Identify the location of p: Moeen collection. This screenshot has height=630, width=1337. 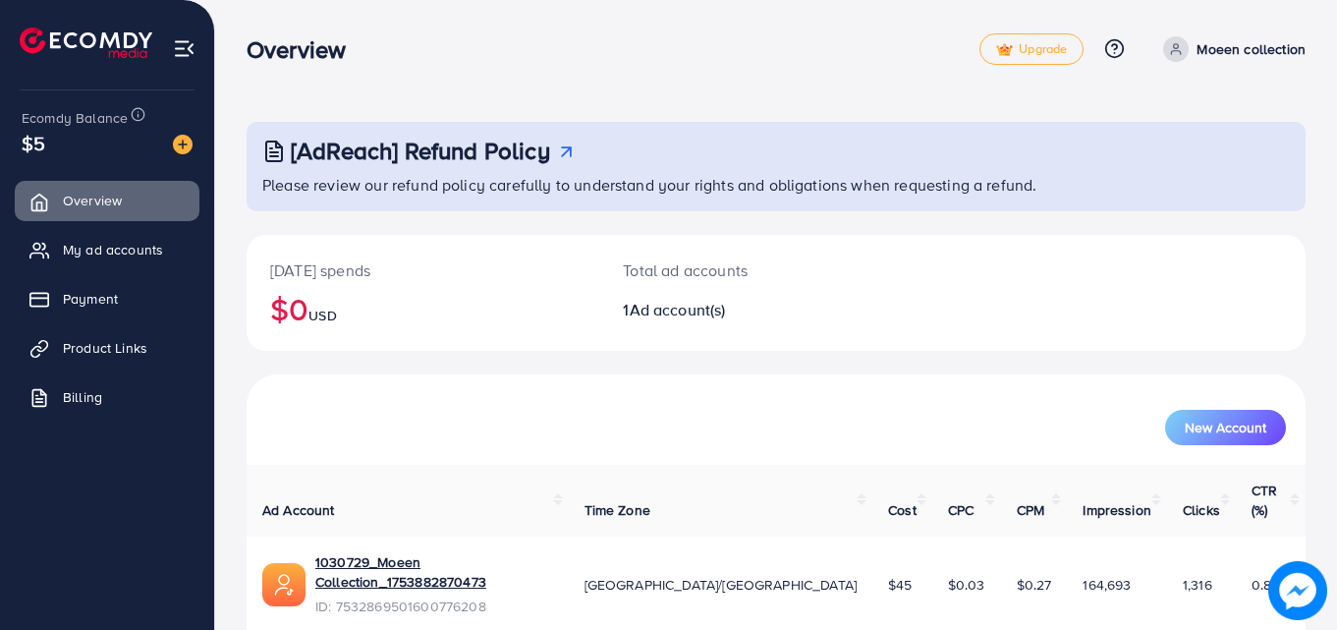
(1251, 49).